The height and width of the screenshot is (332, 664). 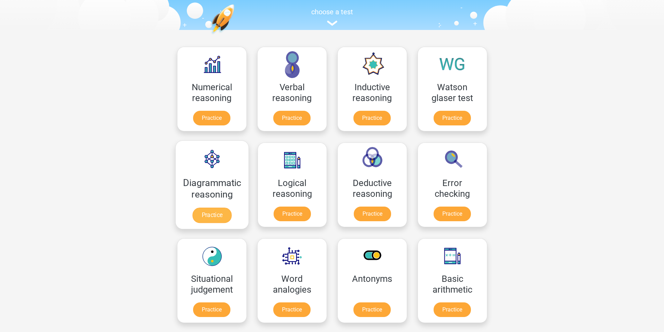 What do you see at coordinates (332, 23) in the screenshot?
I see `img: assessment` at bounding box center [332, 23].